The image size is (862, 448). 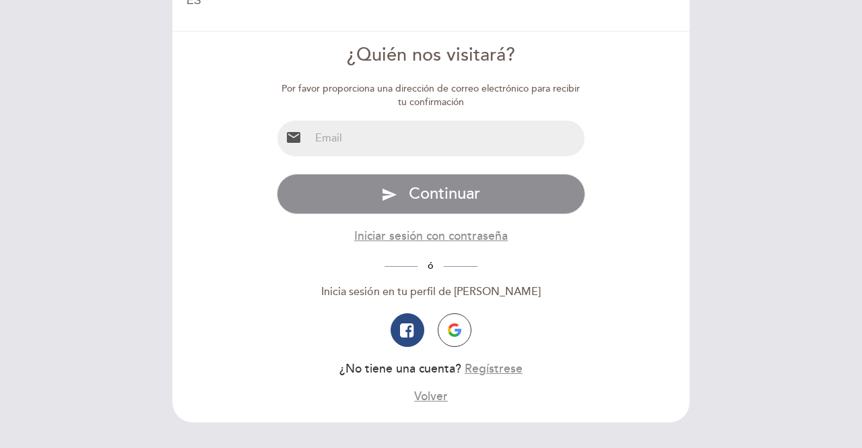 I want to click on i: send, so click(x=389, y=195).